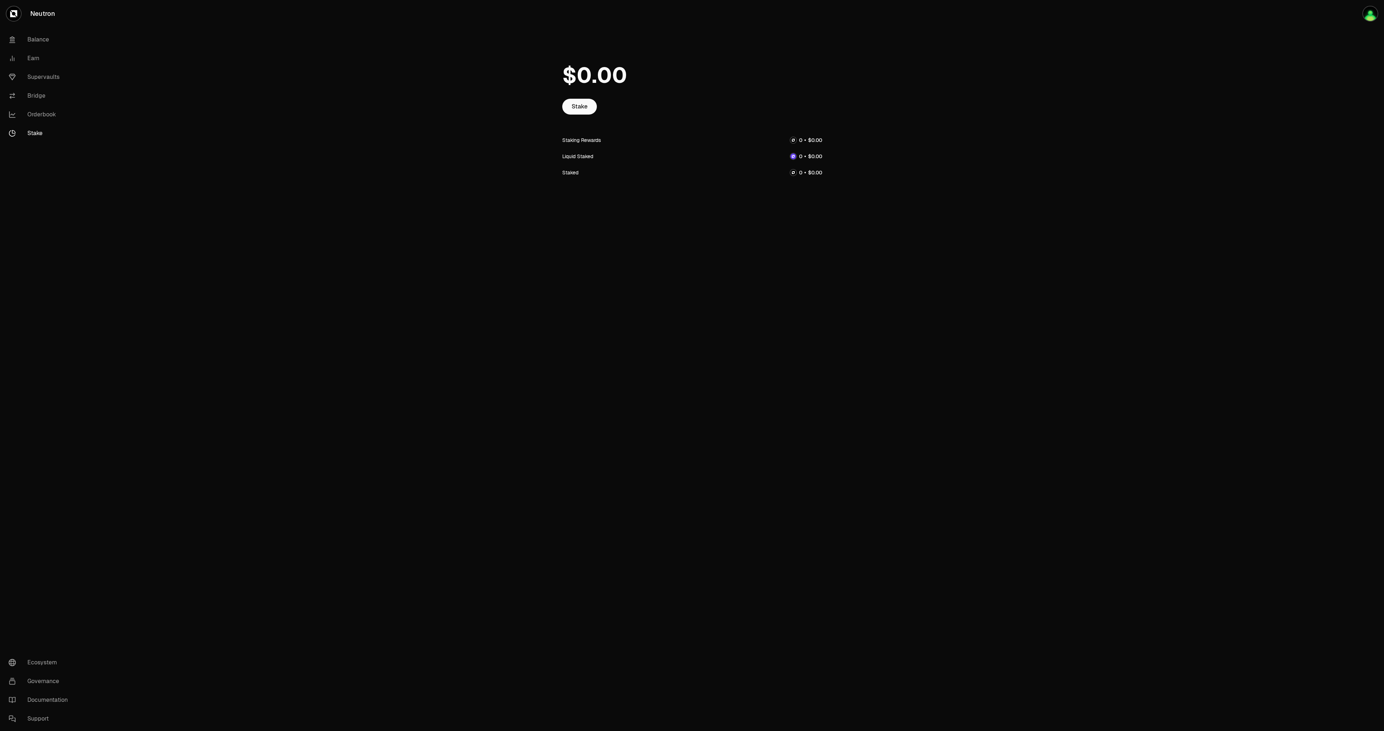 The image size is (1384, 731). Describe the element at coordinates (581, 140) in the screenshot. I see `div: Staking Rewards` at that location.